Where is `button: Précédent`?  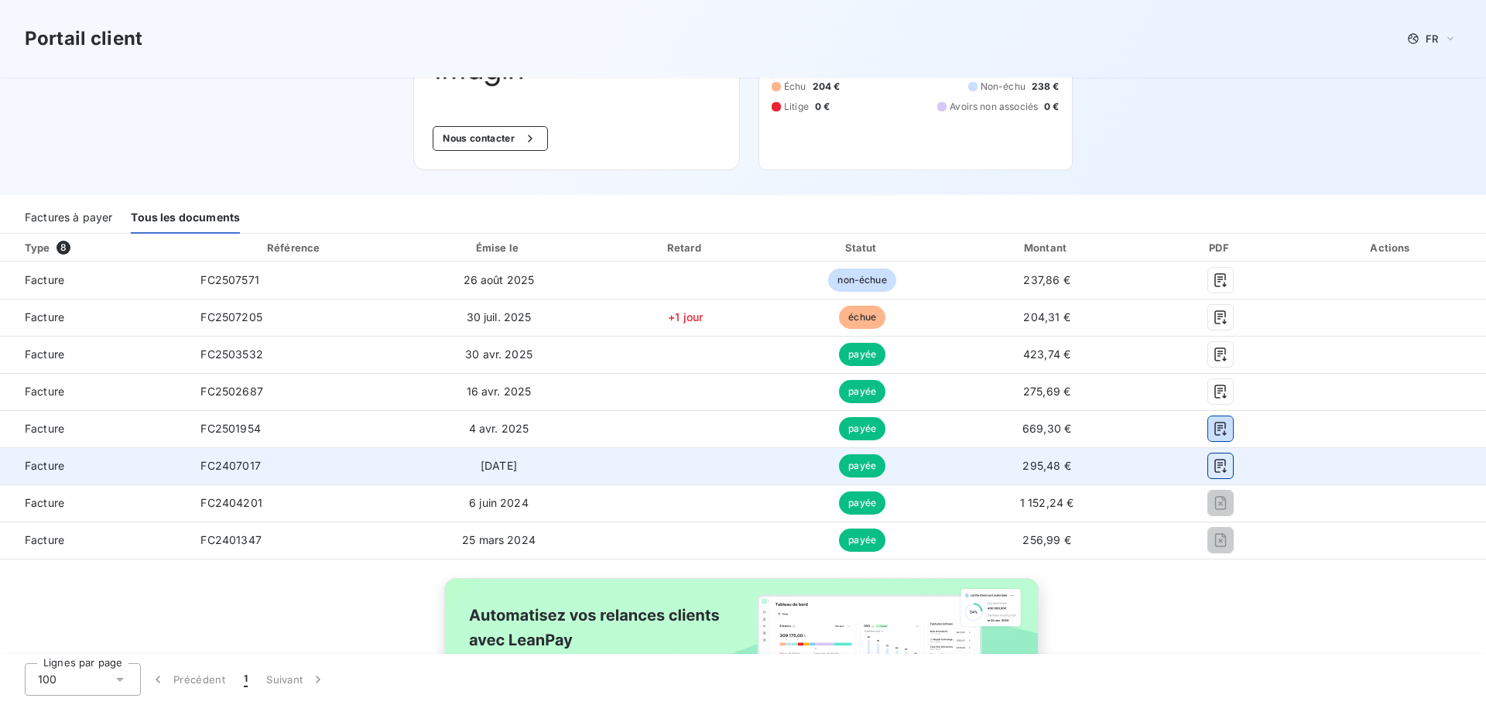 button: Précédent is located at coordinates (187, 679).